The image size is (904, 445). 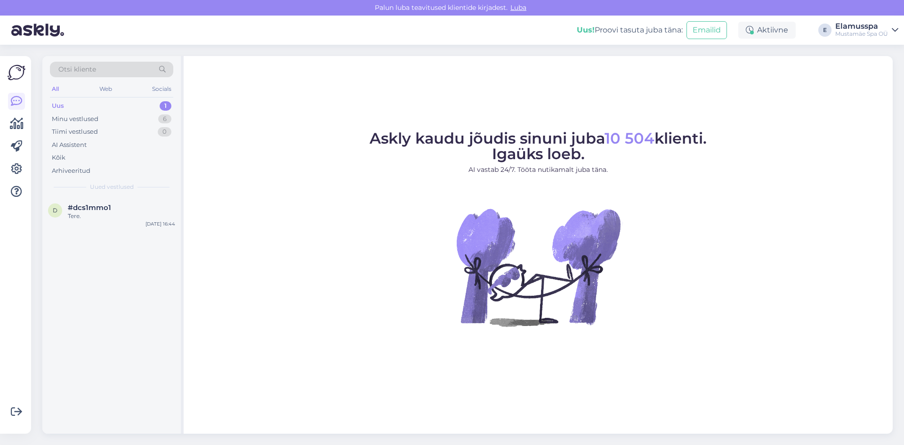 What do you see at coordinates (71, 171) in the screenshot?
I see `div: Arhiveeritud` at bounding box center [71, 171].